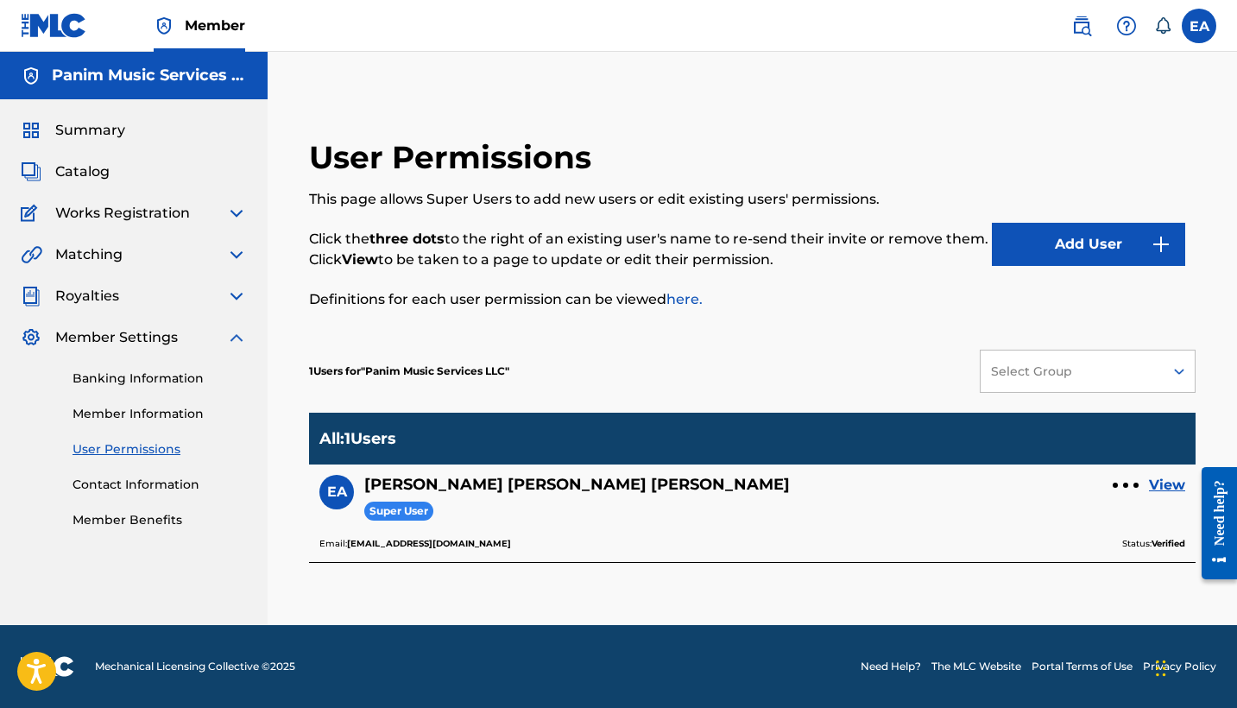  Describe the element at coordinates (650, 250) in the screenshot. I see `p: Click the to the right of an existing user's name to re-send their invite or remove them. Click t...` at that location.